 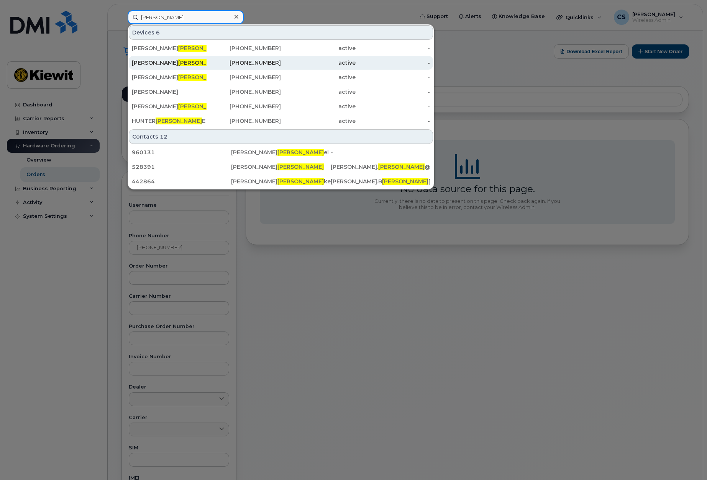 I want to click on div: HUNTER E, so click(x=169, y=121).